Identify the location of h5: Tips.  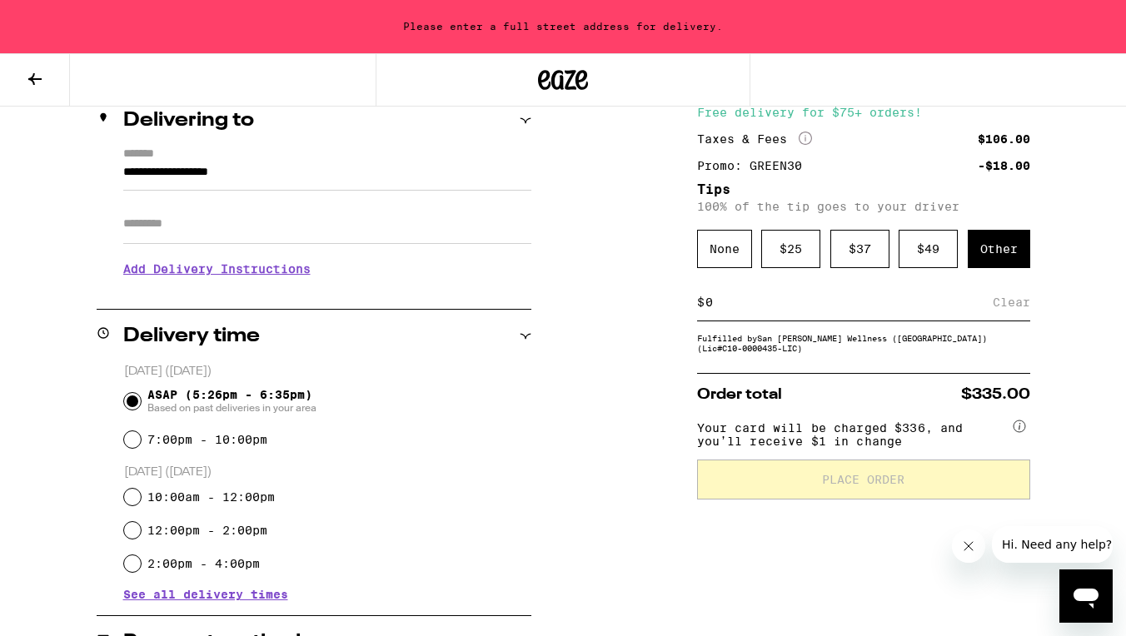
(864, 190).